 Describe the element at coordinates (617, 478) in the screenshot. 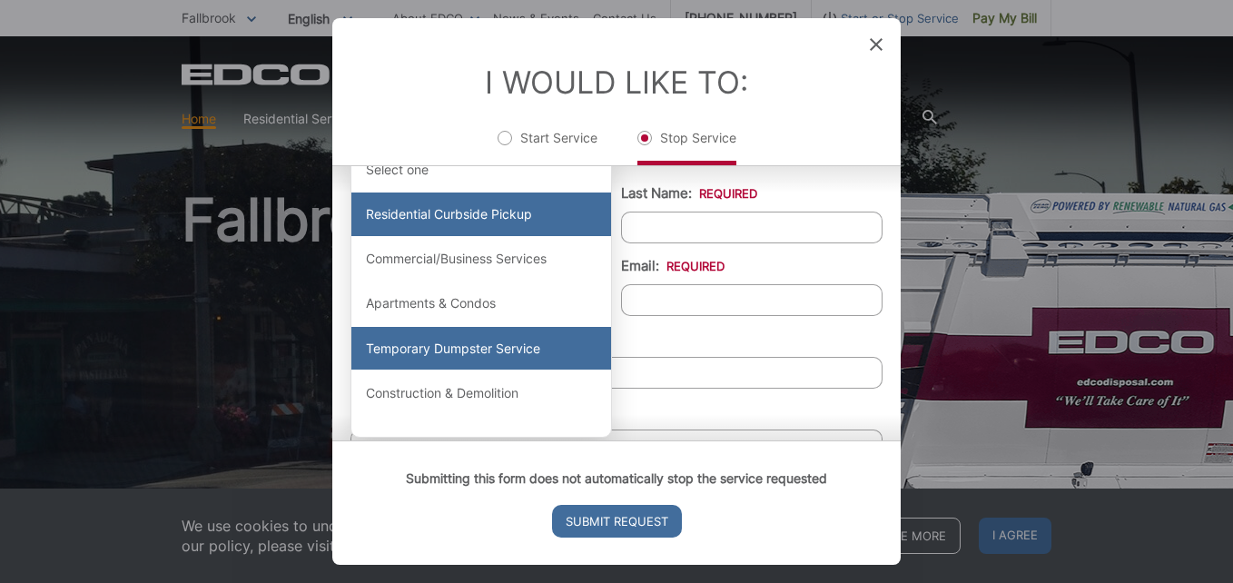

I see `strong: Submitting this form does not automatically stop the service requested` at that location.